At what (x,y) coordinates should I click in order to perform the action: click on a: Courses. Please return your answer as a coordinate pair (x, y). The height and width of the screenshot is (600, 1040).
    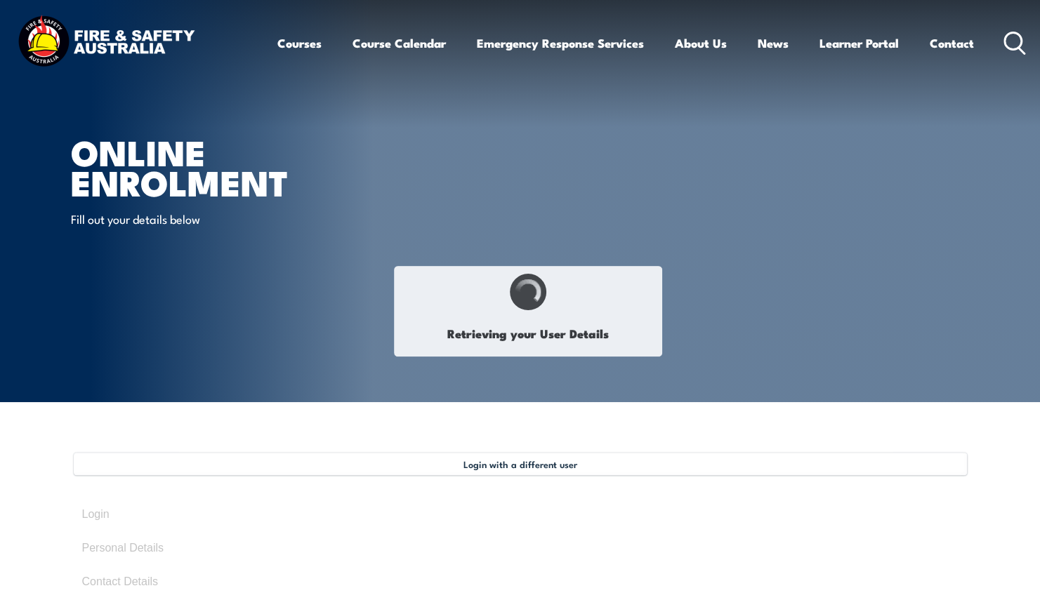
    Looking at the image, I should click on (299, 43).